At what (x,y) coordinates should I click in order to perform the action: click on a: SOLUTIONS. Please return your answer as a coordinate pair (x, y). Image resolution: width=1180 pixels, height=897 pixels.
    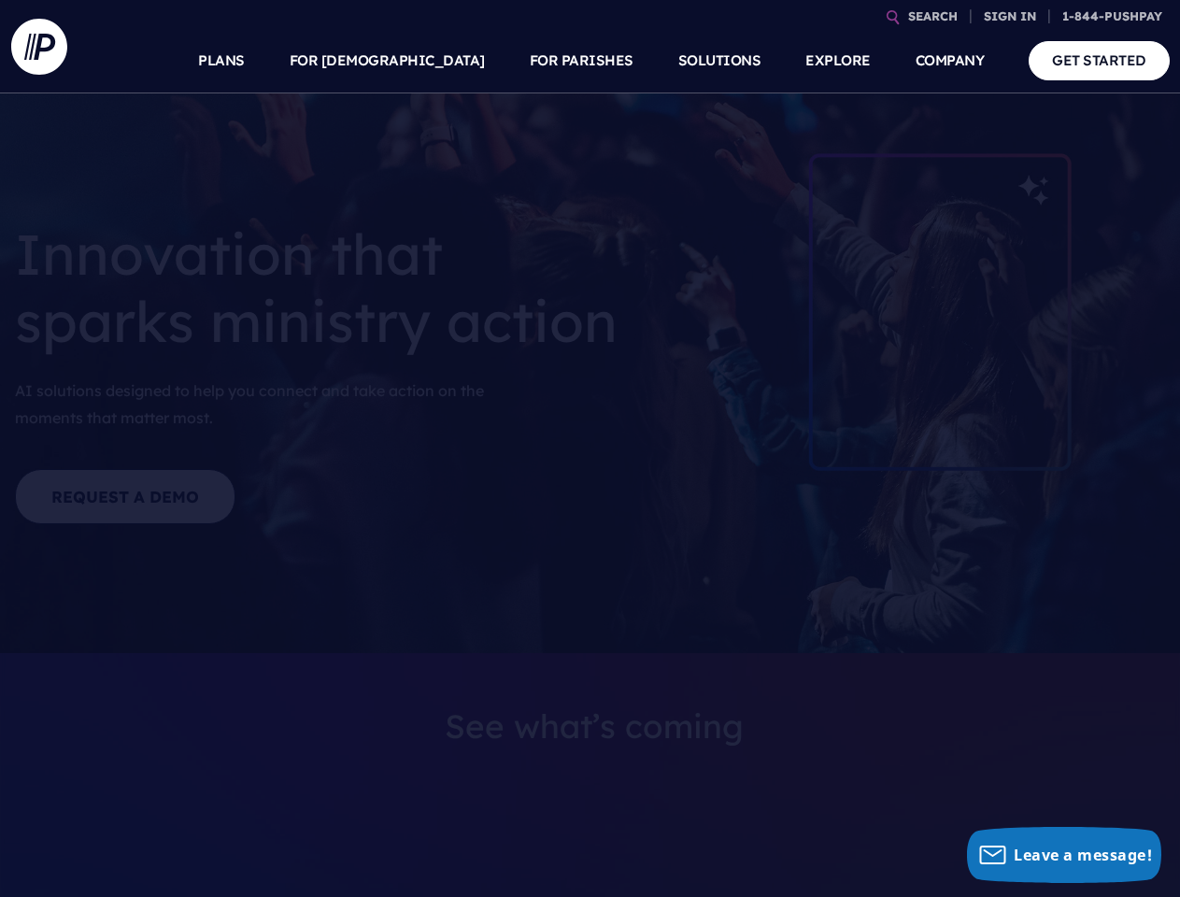
    Looking at the image, I should click on (719, 61).